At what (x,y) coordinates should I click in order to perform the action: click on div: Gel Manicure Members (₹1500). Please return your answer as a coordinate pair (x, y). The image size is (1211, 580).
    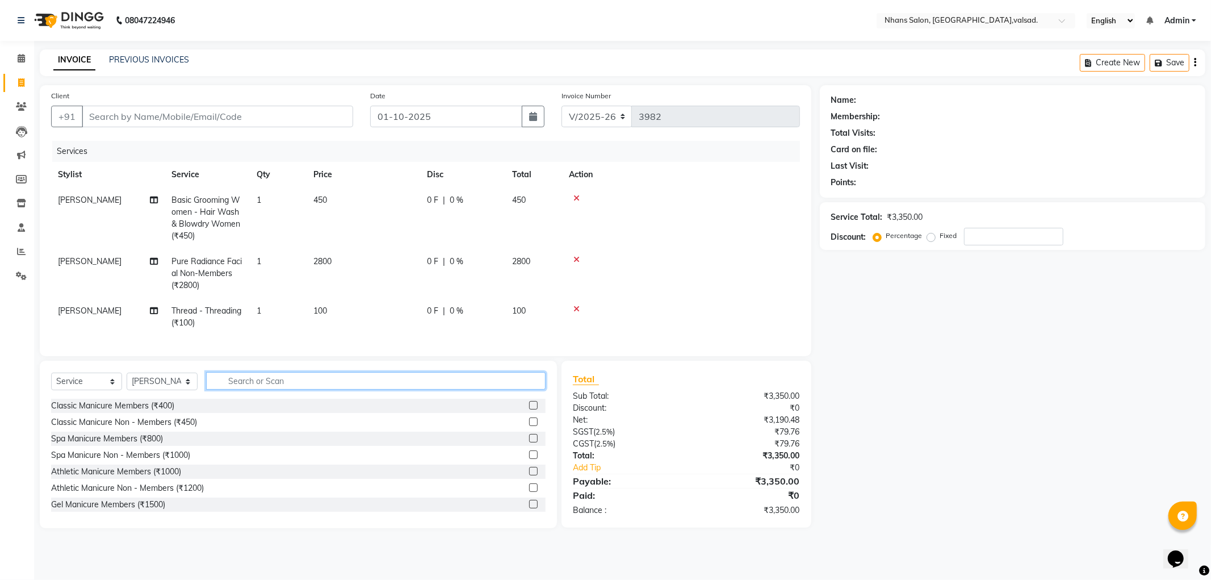
    Looking at the image, I should click on (108, 504).